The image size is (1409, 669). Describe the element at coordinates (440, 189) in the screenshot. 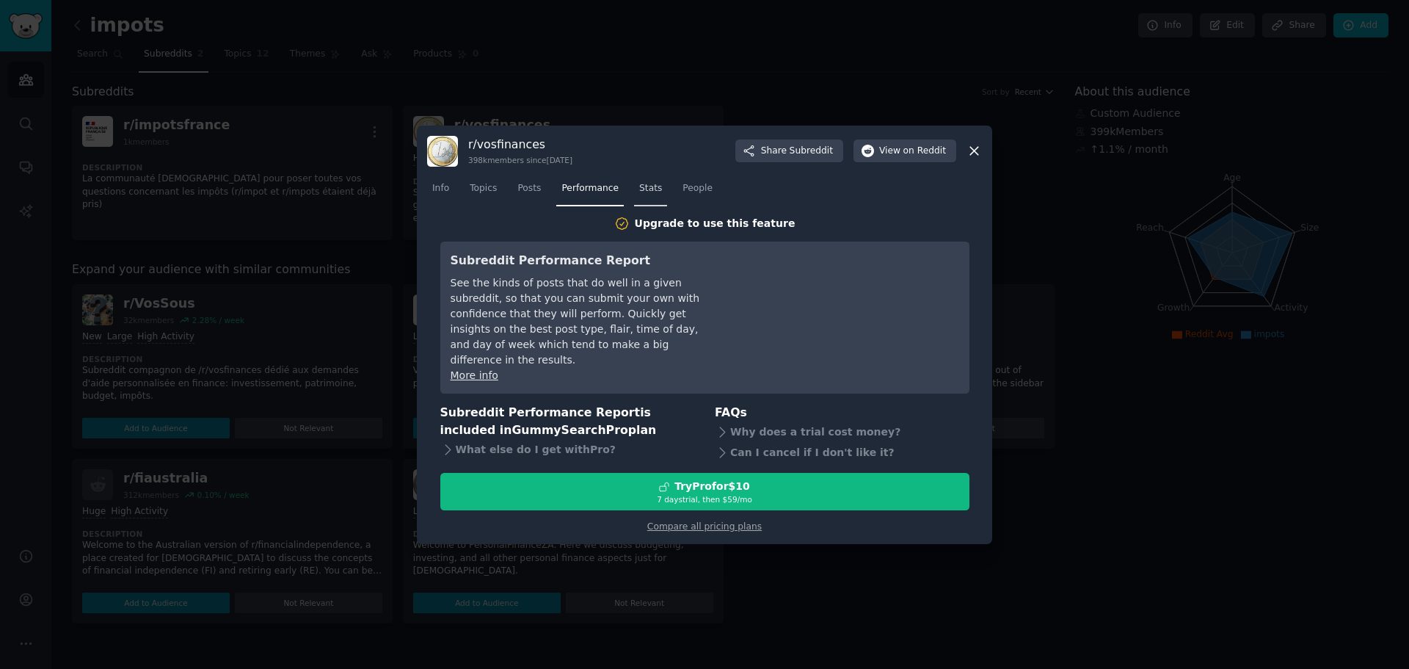

I see `span: Info` at that location.